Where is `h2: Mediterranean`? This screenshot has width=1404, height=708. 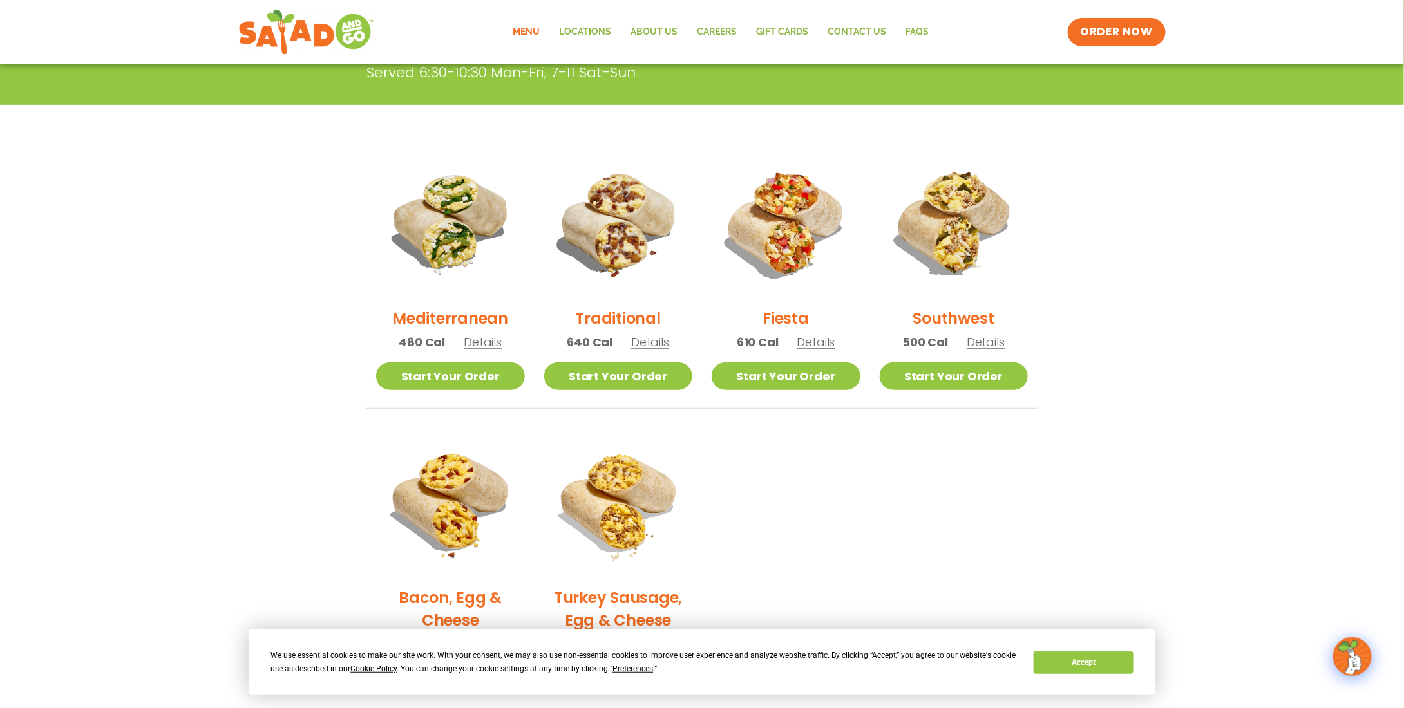 h2: Mediterranean is located at coordinates (450, 318).